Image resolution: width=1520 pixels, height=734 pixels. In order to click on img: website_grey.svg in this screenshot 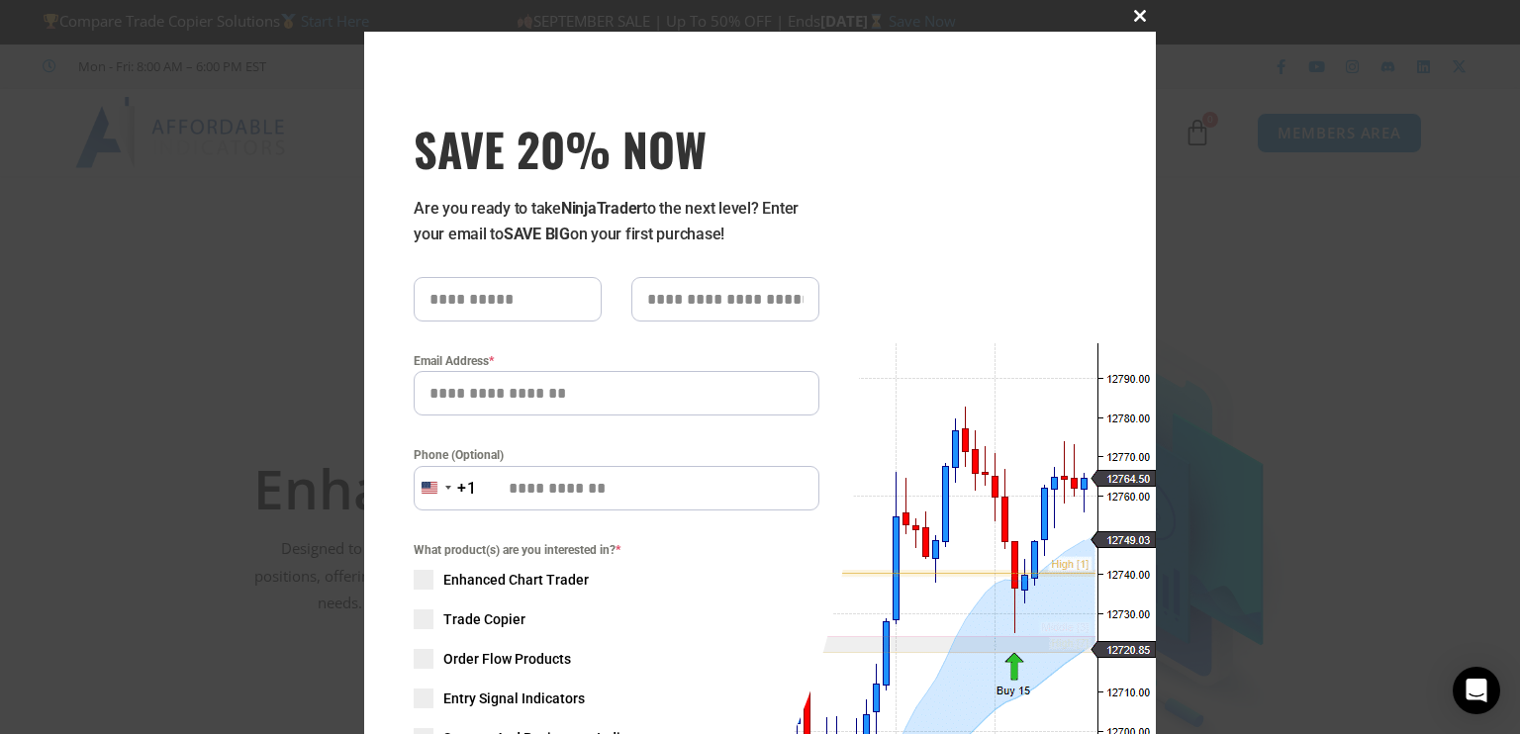, I will do `click(40, 59)`.